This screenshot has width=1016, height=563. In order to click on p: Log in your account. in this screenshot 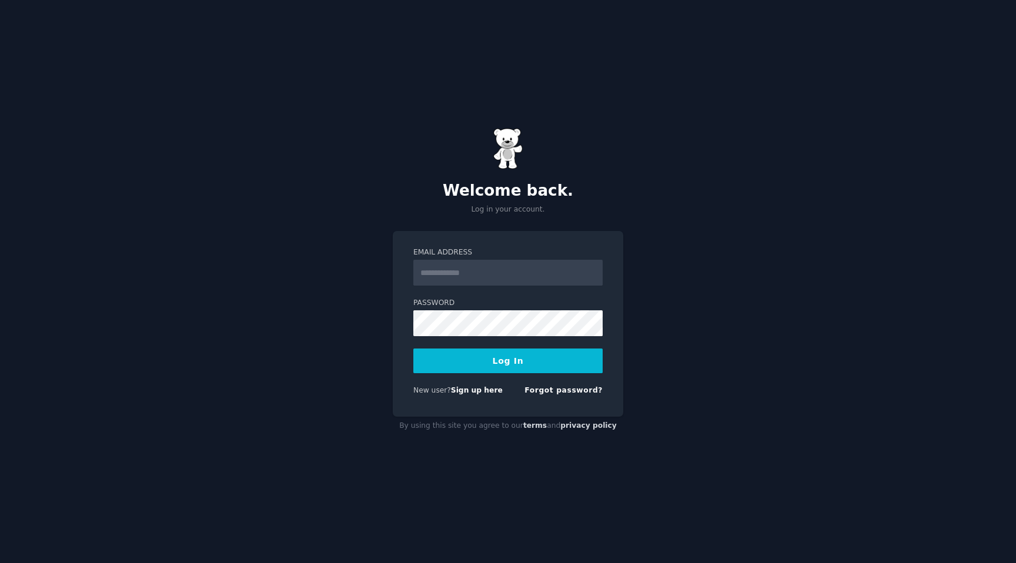, I will do `click(508, 210)`.